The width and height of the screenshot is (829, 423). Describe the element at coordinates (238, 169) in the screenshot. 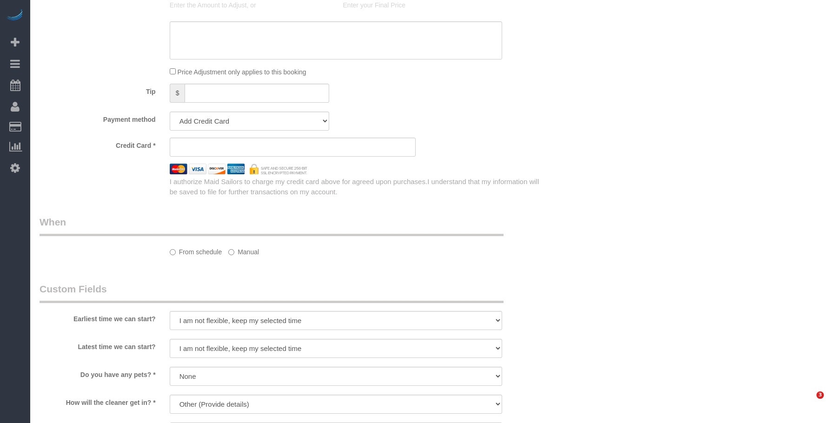

I see `img: credit cards` at that location.